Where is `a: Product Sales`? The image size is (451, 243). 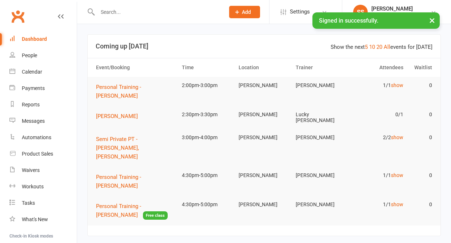
a: Product Sales is located at coordinates (43, 154).